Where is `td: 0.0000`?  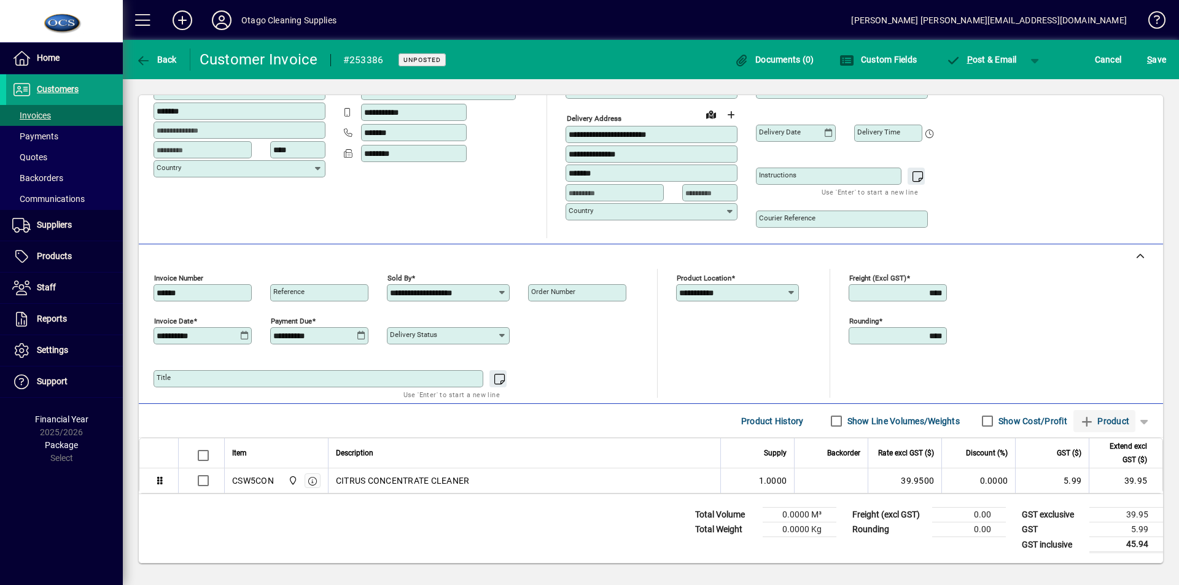 td: 0.0000 is located at coordinates (978, 481).